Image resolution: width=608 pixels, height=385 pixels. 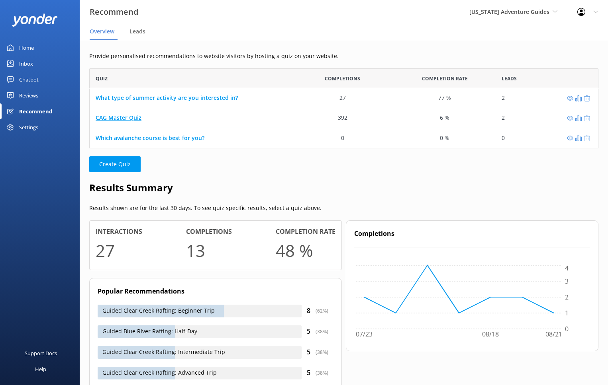 What do you see at coordinates (553, 334) in the screenshot?
I see `tspan: 08/21` at bounding box center [553, 334].